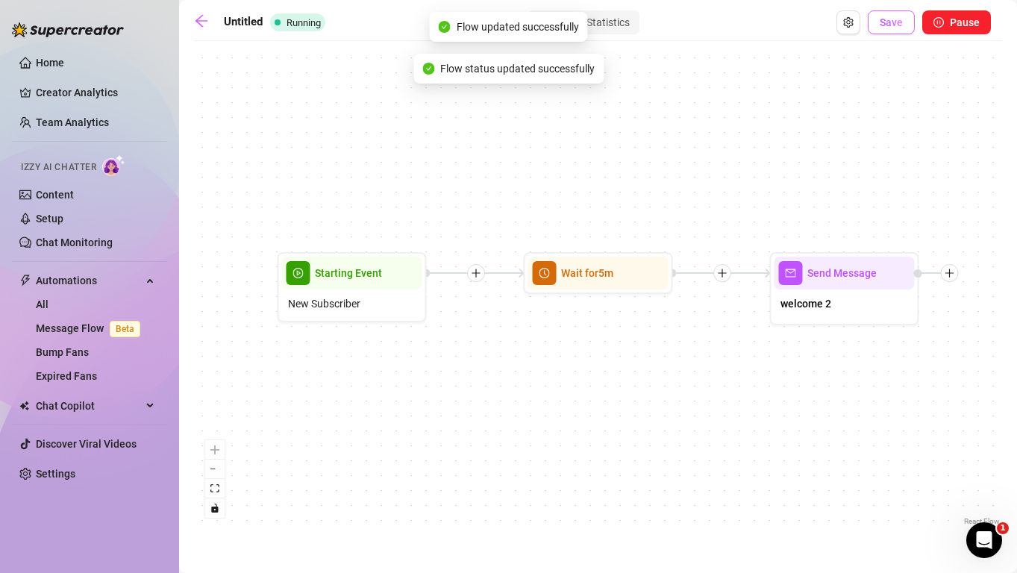 This screenshot has width=1017, height=573. Describe the element at coordinates (791, 273) in the screenshot. I see `span: mail` at that location.